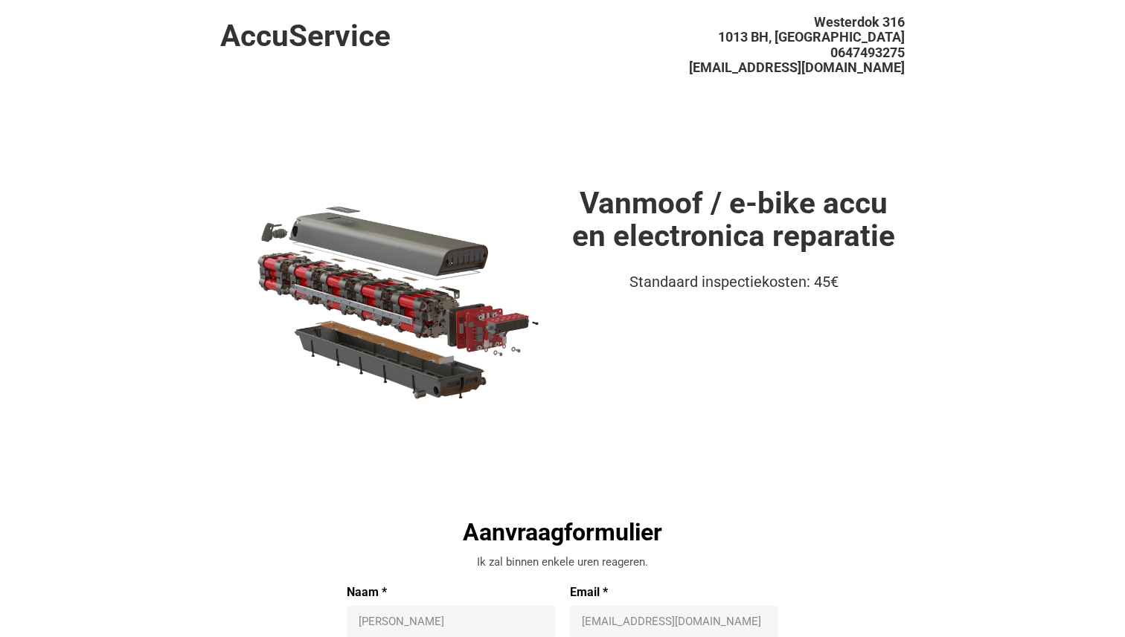  What do you see at coordinates (562, 533) in the screenshot?
I see `div: Aanvraagformulier` at bounding box center [562, 533].